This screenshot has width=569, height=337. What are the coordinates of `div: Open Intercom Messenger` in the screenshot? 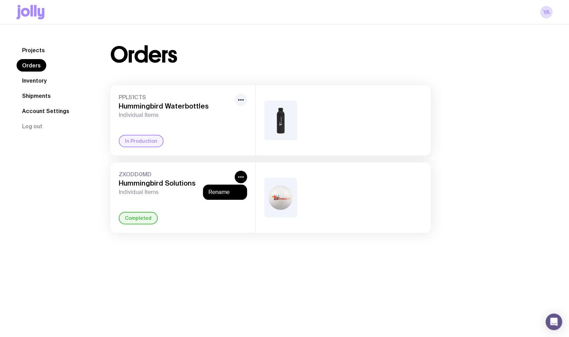 It's located at (554, 322).